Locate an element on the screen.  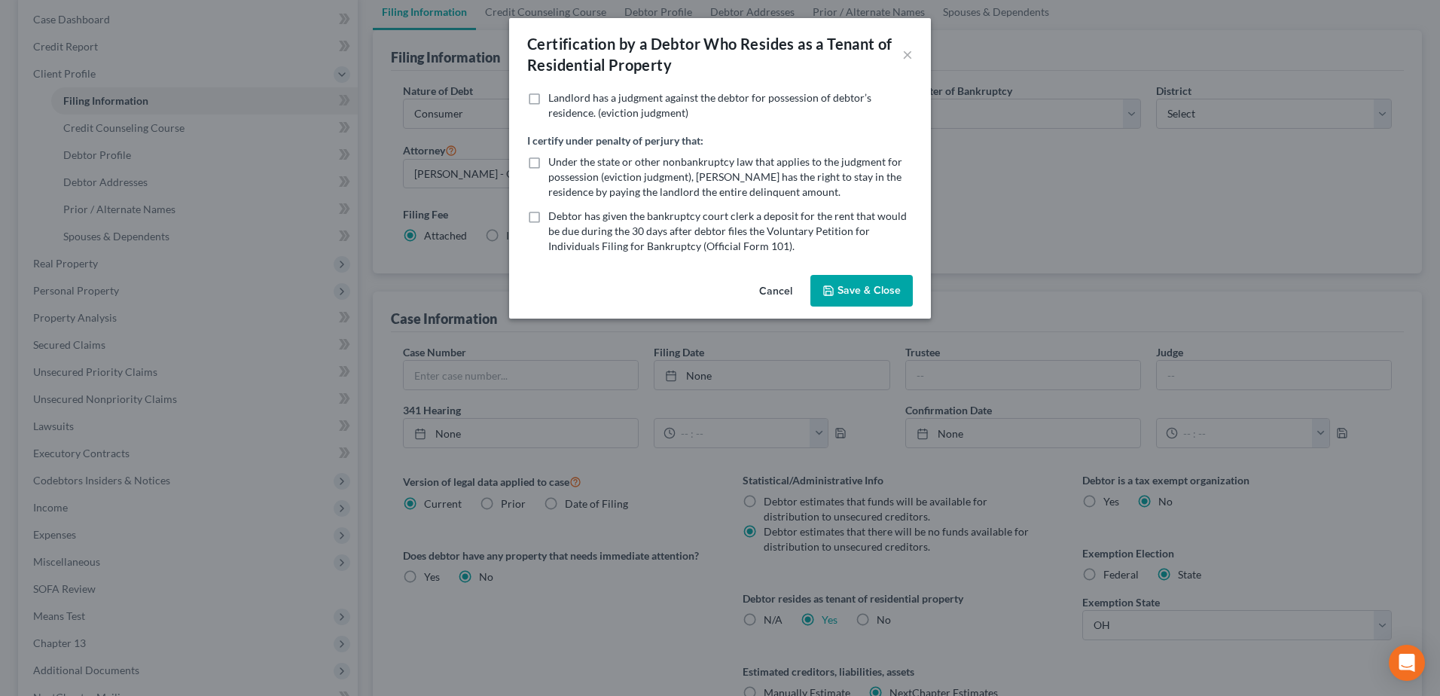
div: Open Intercom Messenger is located at coordinates (1407, 663).